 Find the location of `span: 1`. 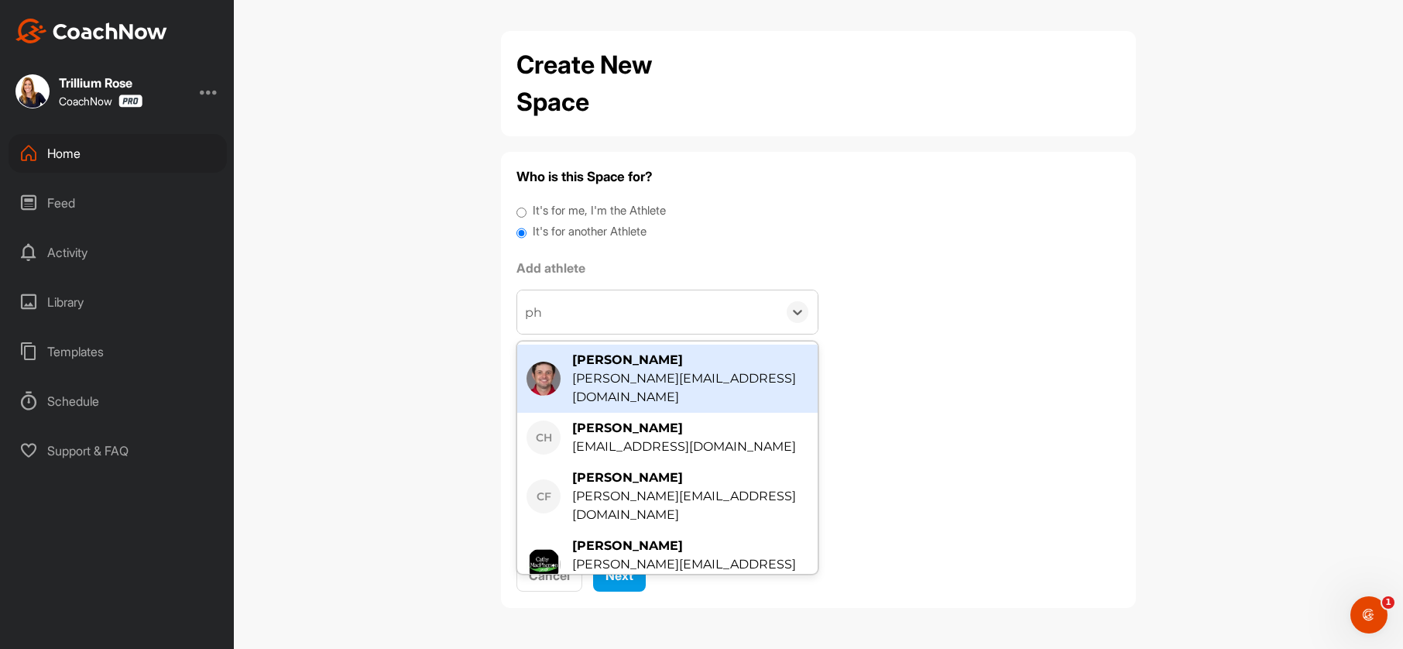

span: 1 is located at coordinates (1389, 603).